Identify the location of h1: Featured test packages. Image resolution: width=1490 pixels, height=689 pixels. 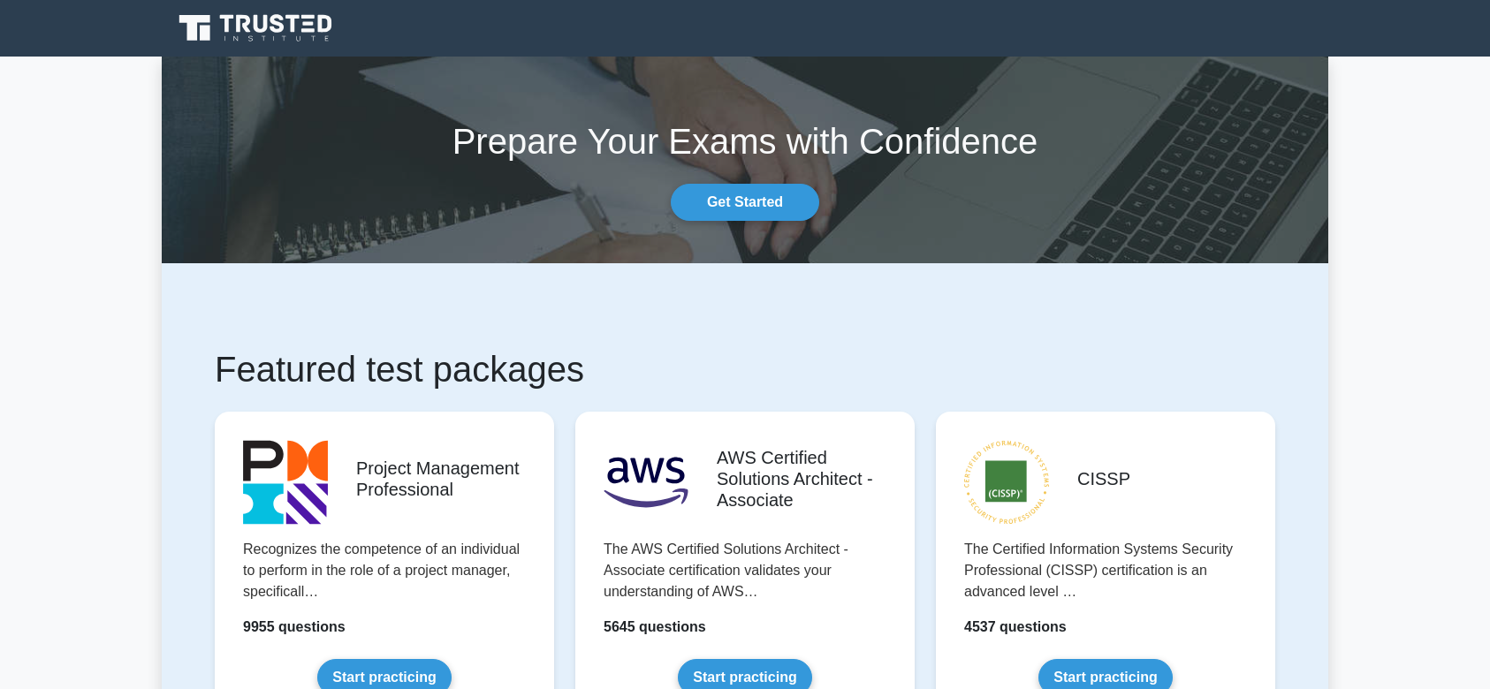
(745, 369).